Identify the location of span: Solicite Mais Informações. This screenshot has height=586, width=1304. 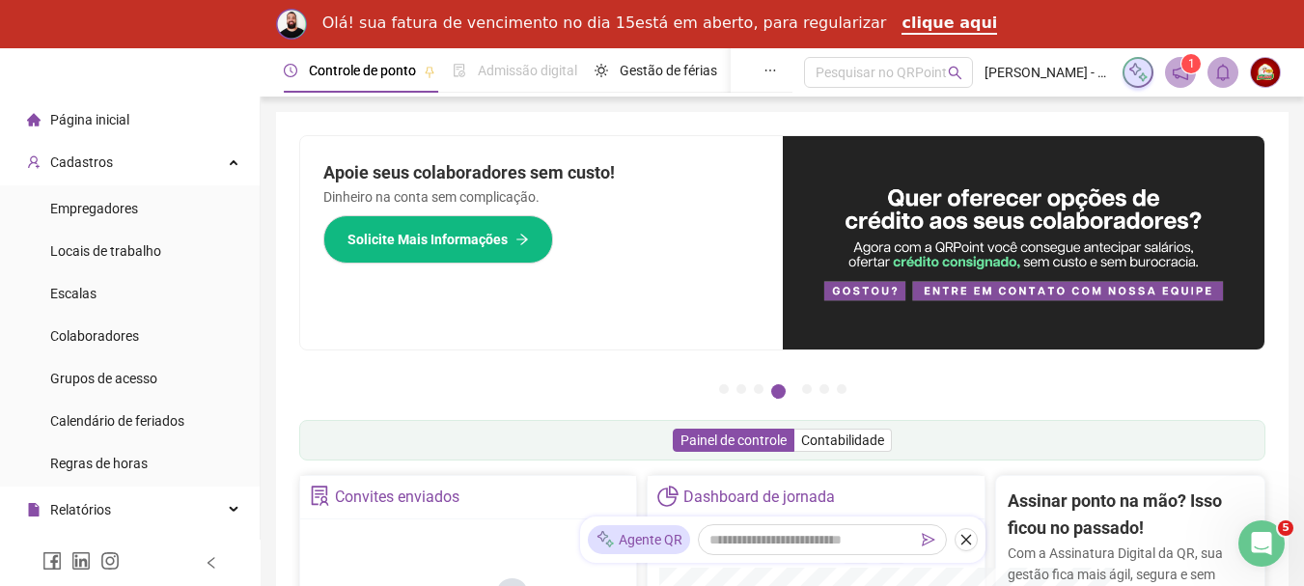
(428, 239).